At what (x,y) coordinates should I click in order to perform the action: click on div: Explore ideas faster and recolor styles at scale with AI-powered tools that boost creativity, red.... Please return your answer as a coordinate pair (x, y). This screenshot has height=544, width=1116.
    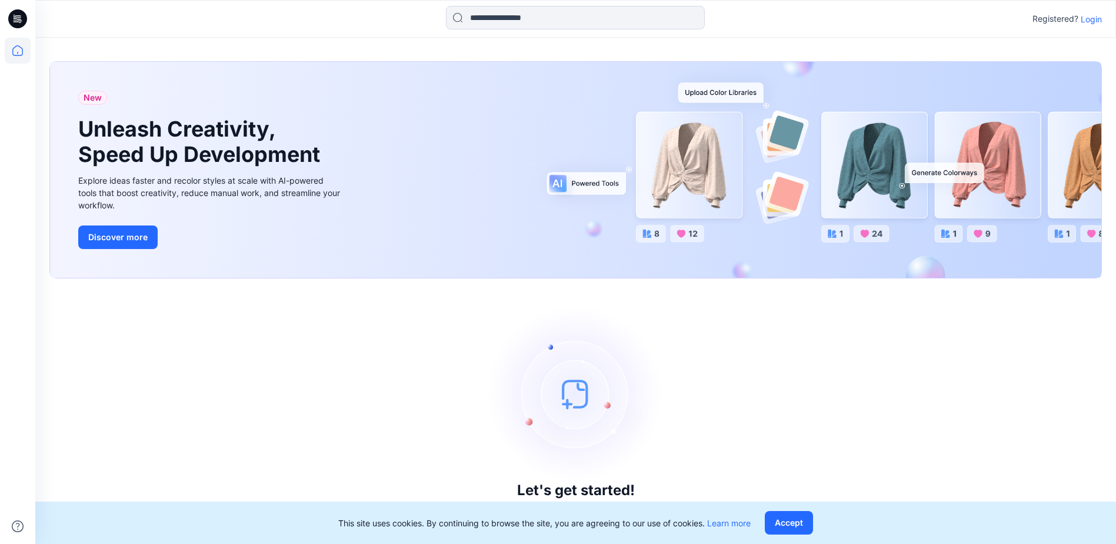
    Looking at the image, I should click on (211, 192).